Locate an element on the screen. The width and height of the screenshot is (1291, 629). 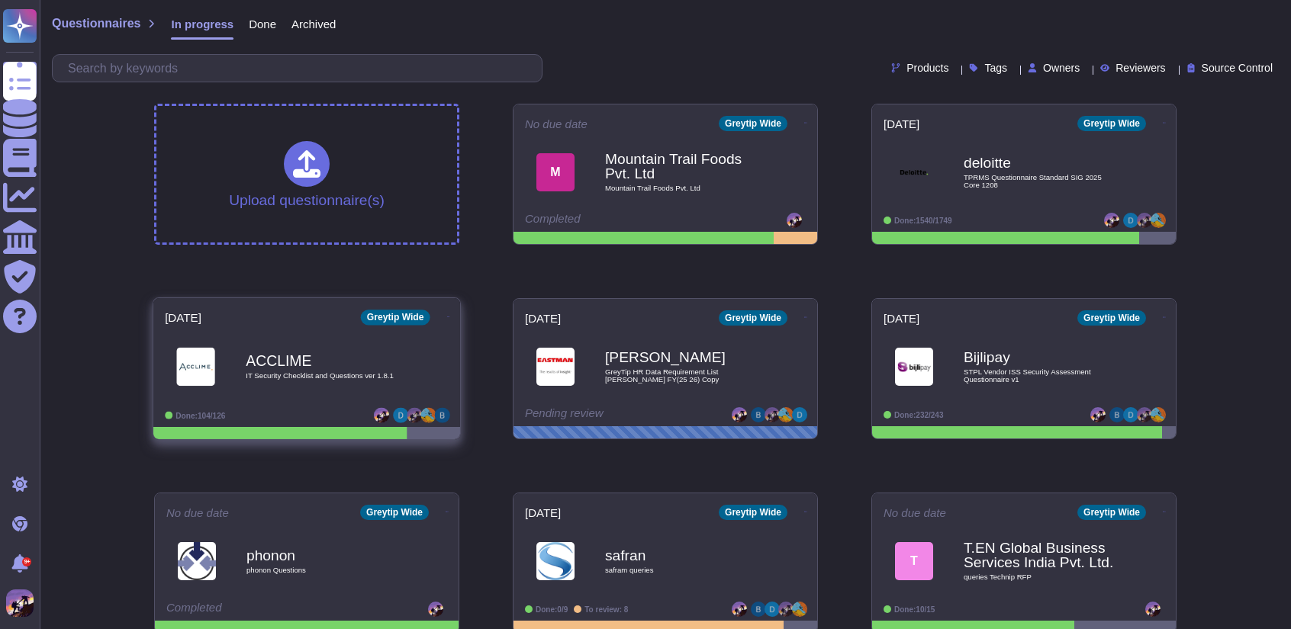
span: phonon Questions is located at coordinates (323, 571).